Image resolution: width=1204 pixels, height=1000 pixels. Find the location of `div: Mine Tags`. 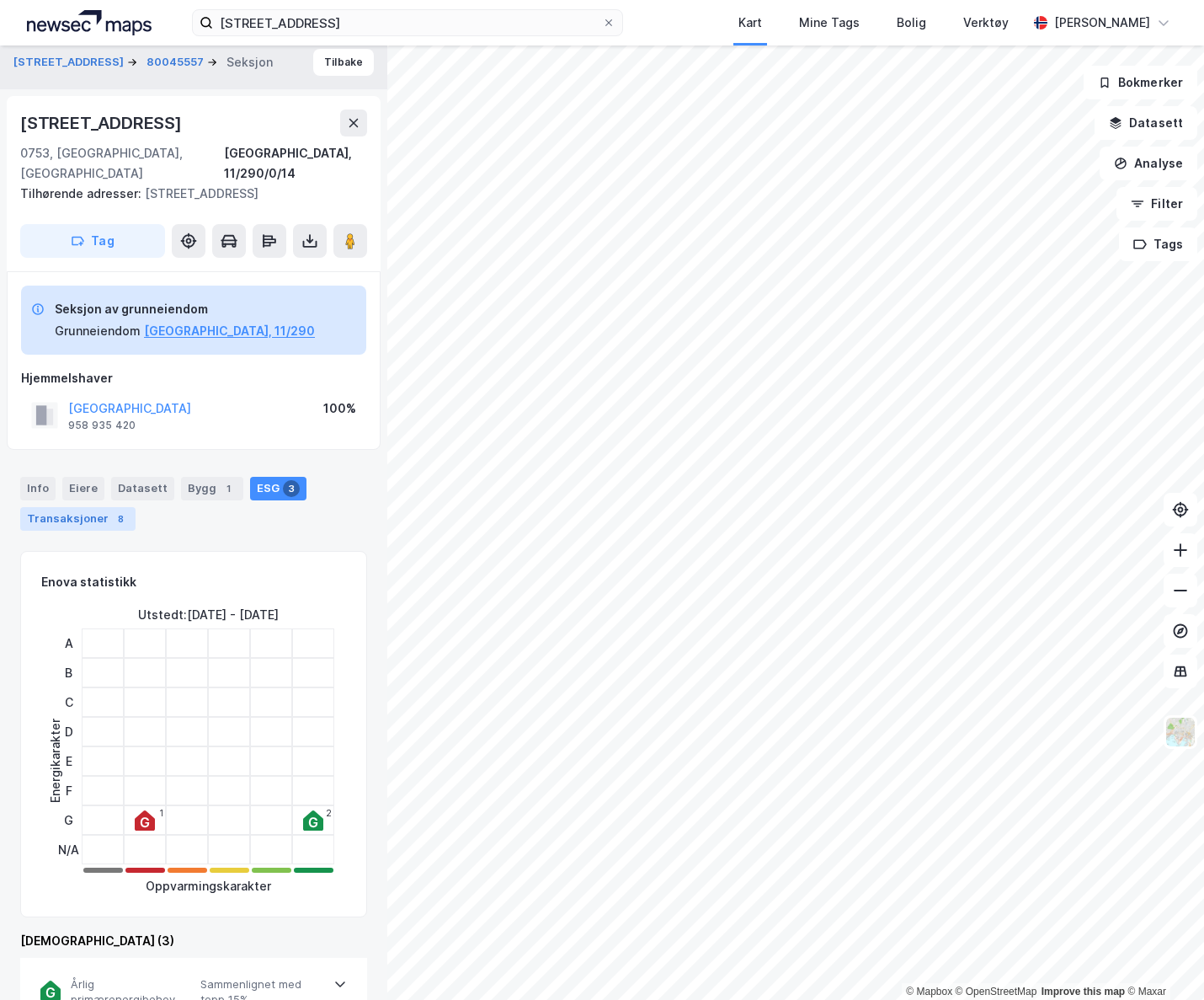

div: Mine Tags is located at coordinates (829, 23).